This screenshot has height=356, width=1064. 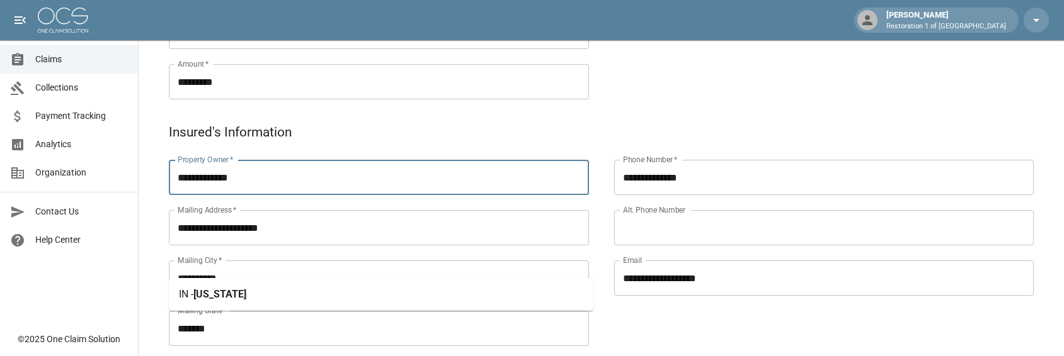 I want to click on span: Claims, so click(x=81, y=59).